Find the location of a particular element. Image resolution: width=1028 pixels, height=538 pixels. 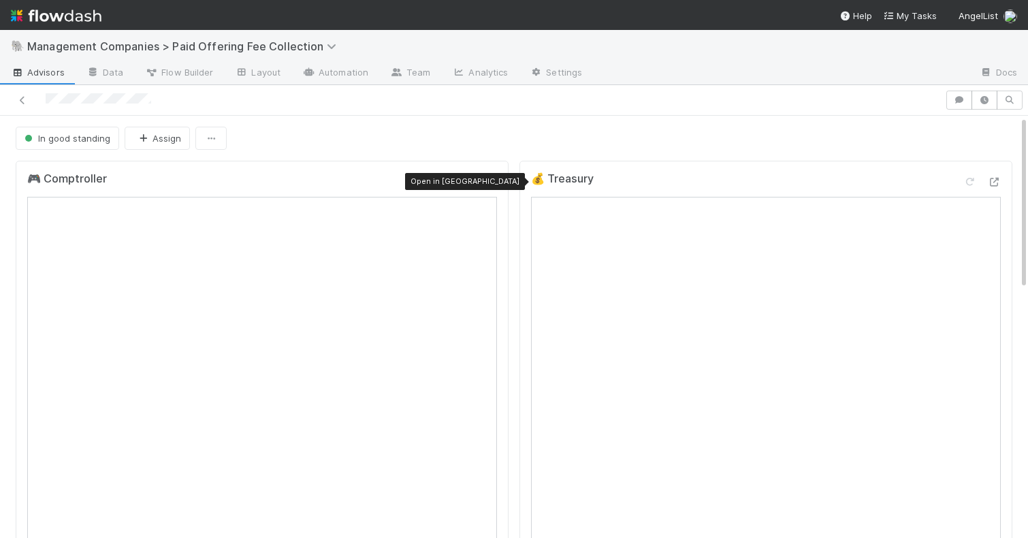

a: Flow Builder is located at coordinates (179, 73).